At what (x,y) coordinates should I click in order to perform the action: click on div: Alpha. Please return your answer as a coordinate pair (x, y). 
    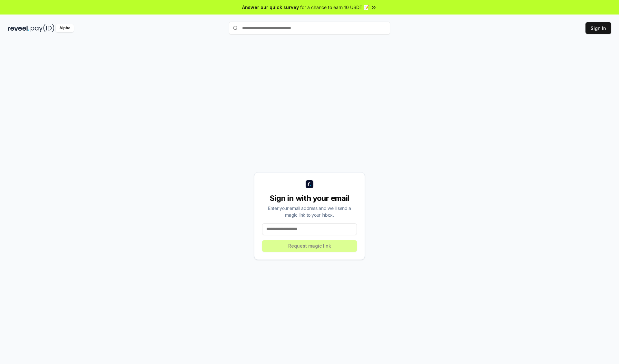
    Looking at the image, I should click on (65, 28).